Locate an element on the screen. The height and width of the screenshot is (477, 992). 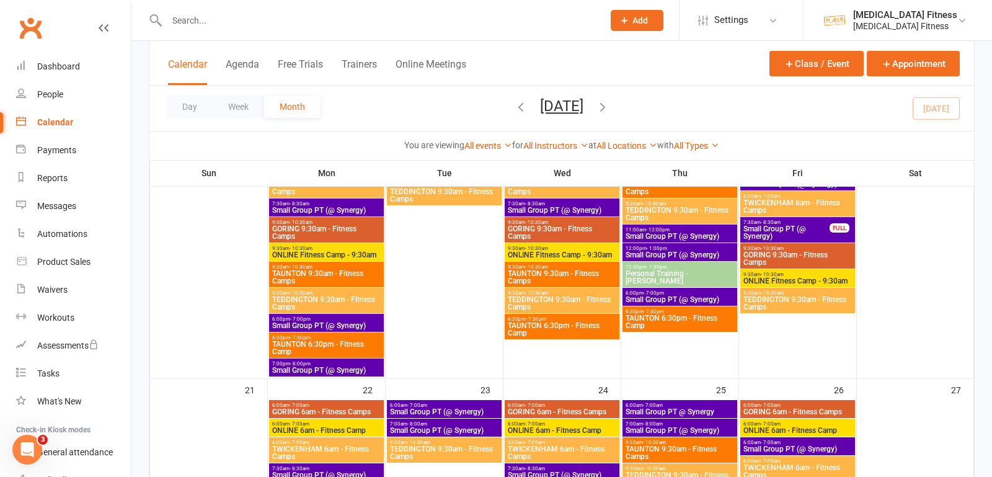
div: 22 is located at coordinates (374, 389).